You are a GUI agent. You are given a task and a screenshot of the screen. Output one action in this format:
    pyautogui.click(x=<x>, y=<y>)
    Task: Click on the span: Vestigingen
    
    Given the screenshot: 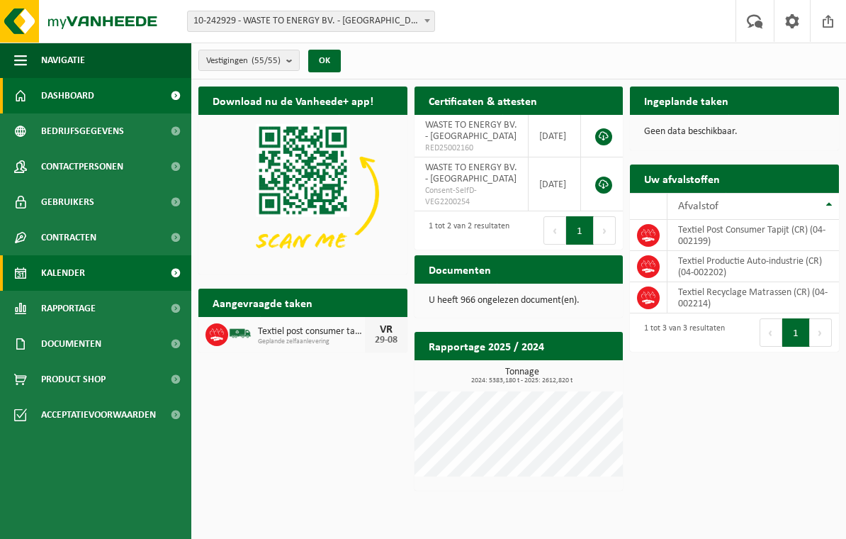 What is the action you would take?
    pyautogui.click(x=243, y=61)
    